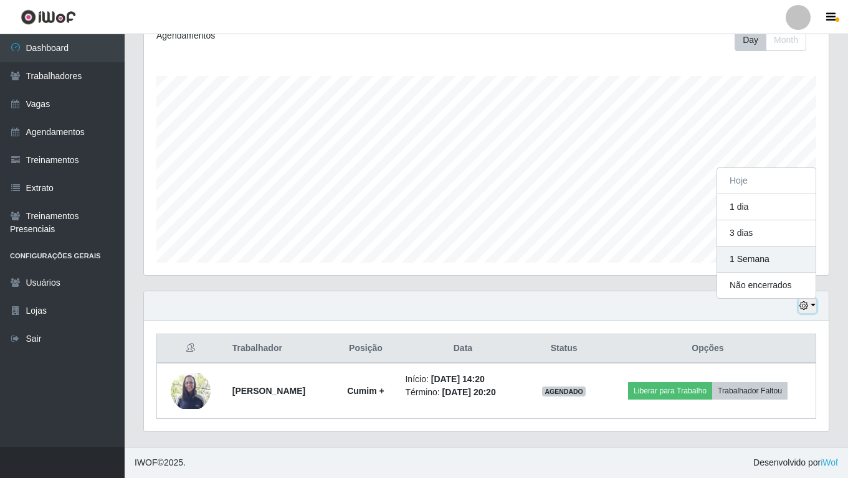 The height and width of the screenshot is (478, 848). Describe the element at coordinates (279, 349) in the screenshot. I see `th: Trabalhador` at that location.